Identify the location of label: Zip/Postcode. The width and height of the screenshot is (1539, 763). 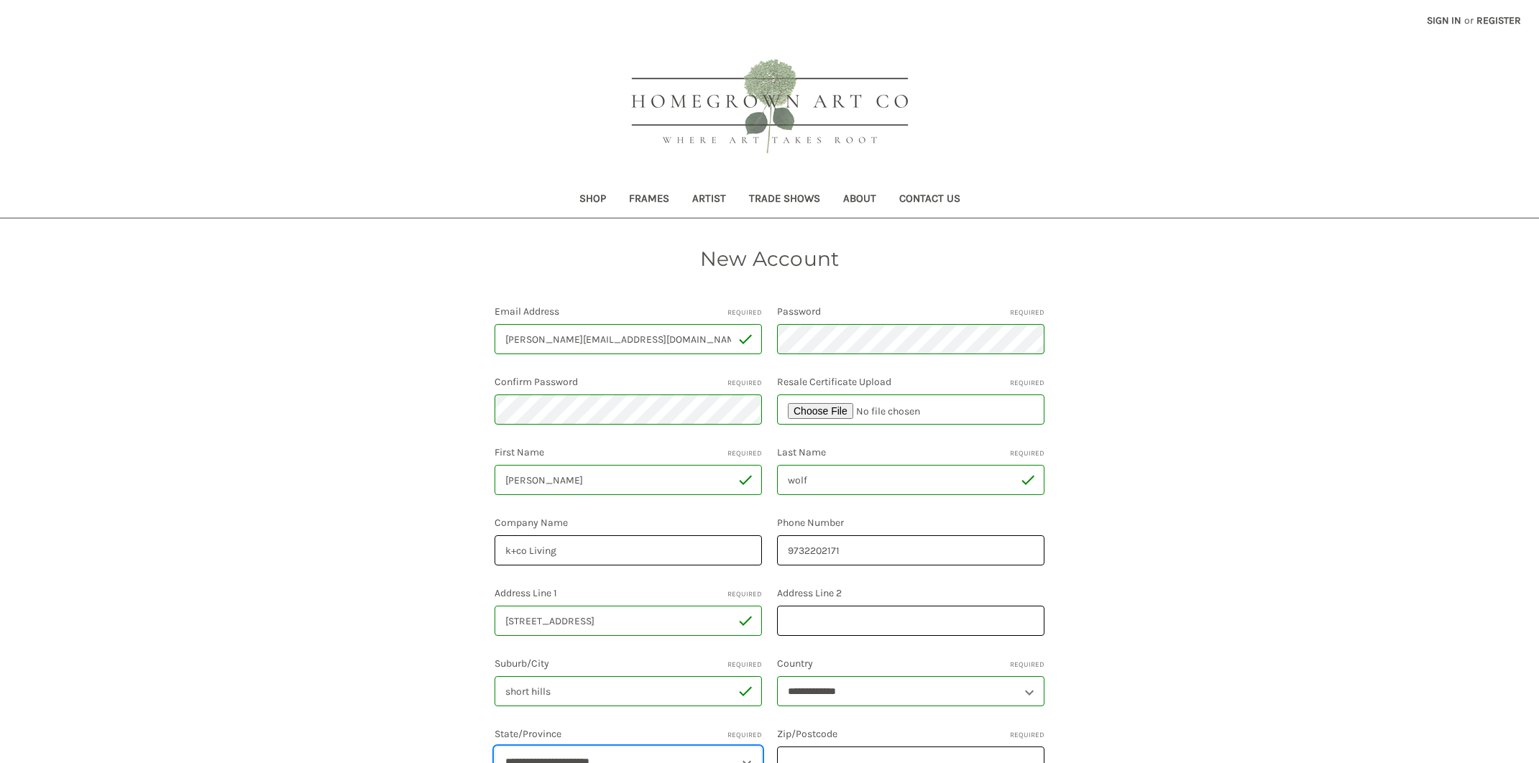
(911, 734).